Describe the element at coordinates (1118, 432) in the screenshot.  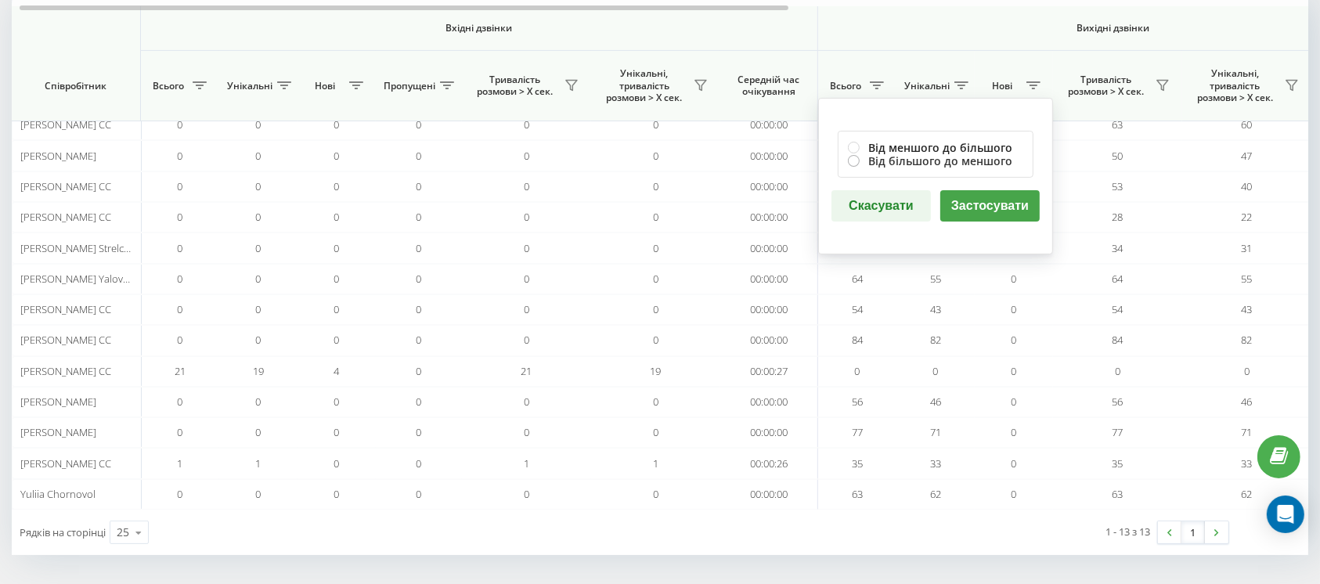
I see `span: 77` at that location.